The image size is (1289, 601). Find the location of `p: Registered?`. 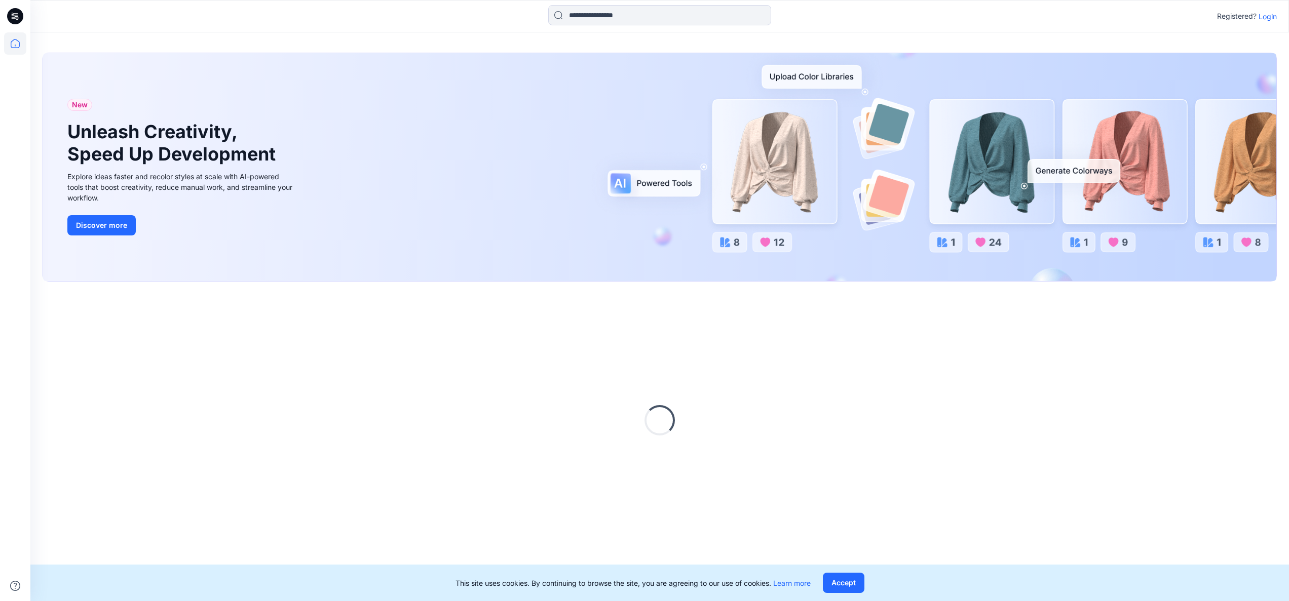

p: Registered? is located at coordinates (1237, 16).